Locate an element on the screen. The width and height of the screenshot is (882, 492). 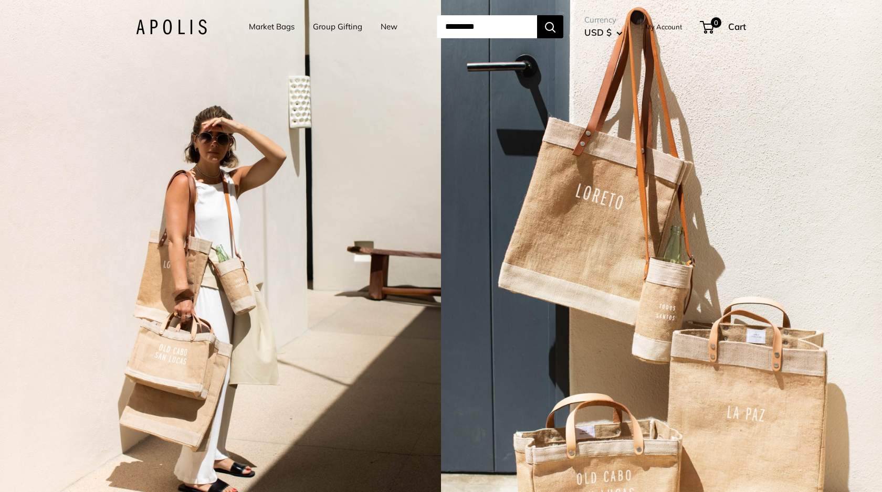
a: 0 Cart is located at coordinates (723, 27).